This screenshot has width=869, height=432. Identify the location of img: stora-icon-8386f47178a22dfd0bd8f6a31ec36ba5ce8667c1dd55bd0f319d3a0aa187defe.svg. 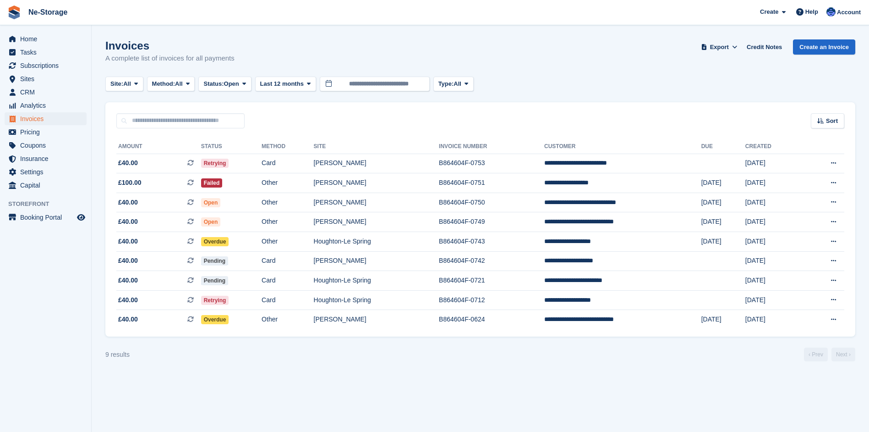
(14, 12).